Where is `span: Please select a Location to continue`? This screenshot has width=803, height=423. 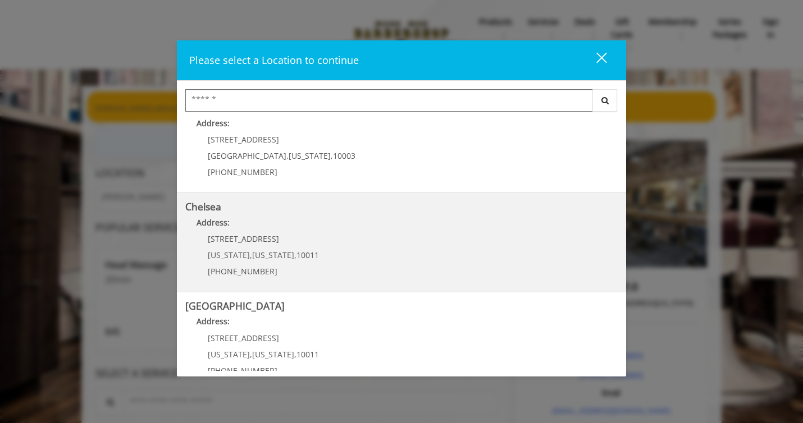 span: Please select a Location to continue is located at coordinates (274, 60).